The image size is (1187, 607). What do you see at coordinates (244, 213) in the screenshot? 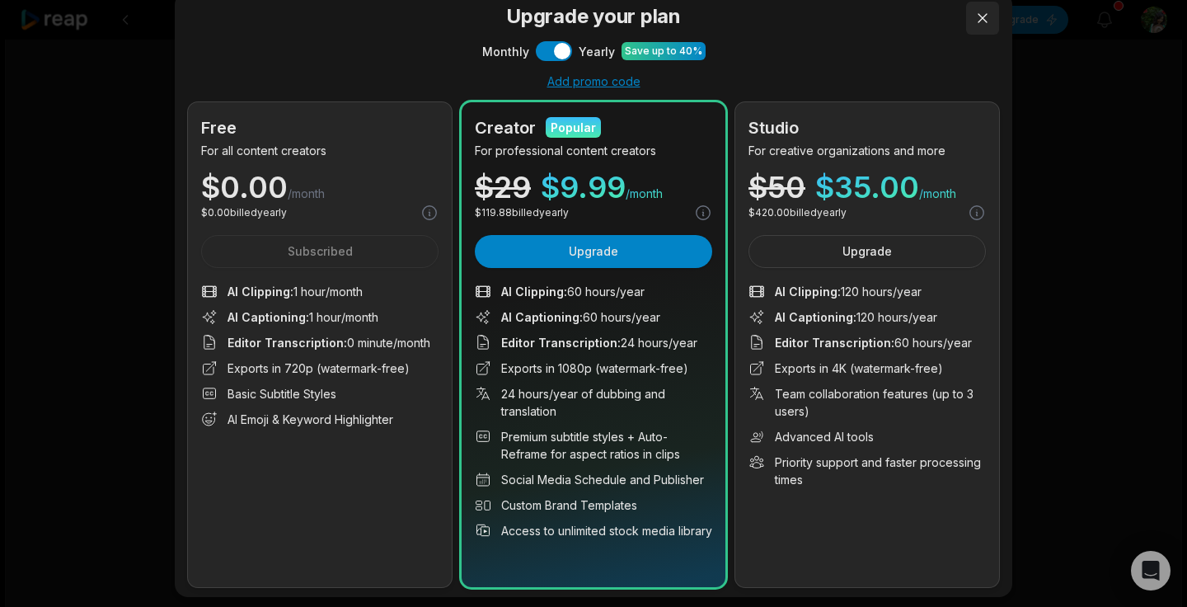
I see `p: $ 0.00 billed yearly` at bounding box center [244, 213].